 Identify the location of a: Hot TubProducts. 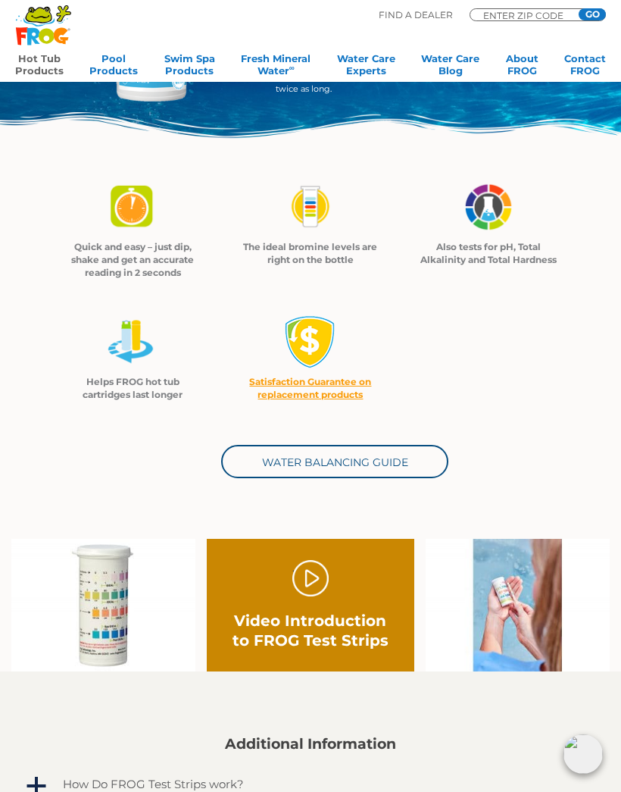
(39, 67).